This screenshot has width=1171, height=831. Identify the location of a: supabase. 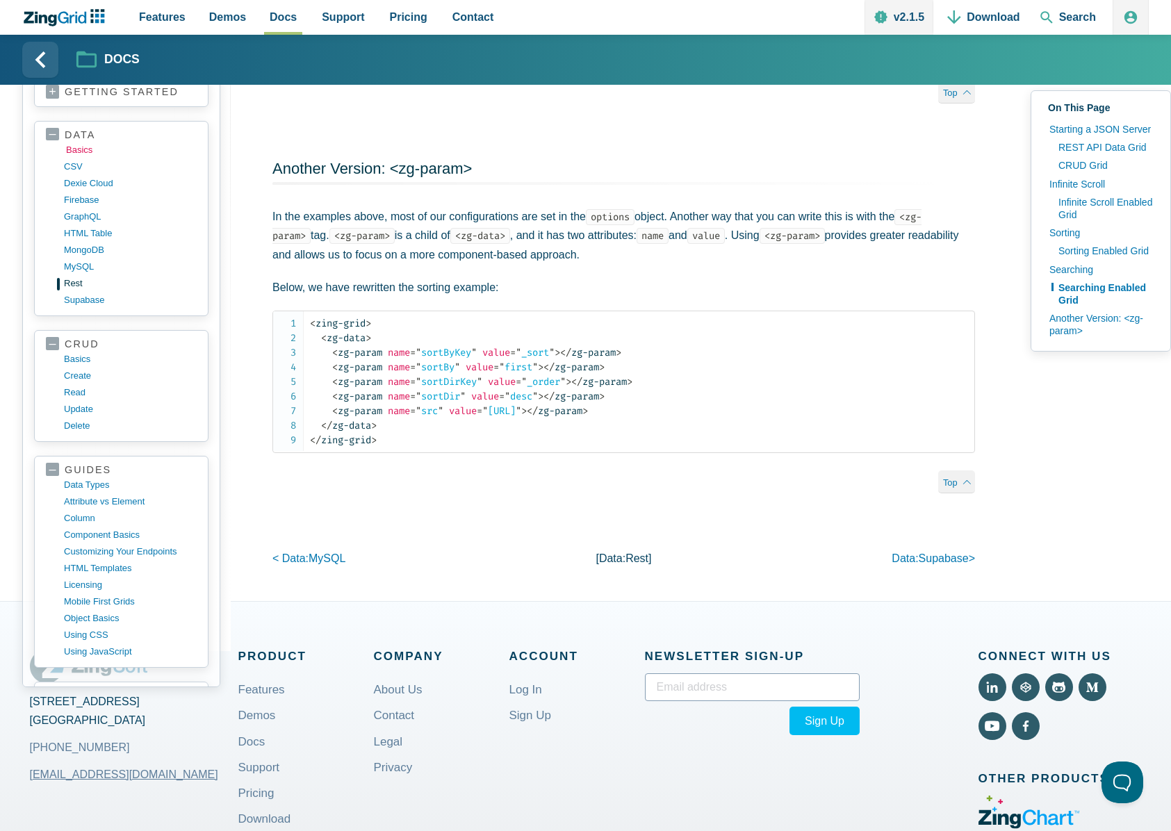
(130, 300).